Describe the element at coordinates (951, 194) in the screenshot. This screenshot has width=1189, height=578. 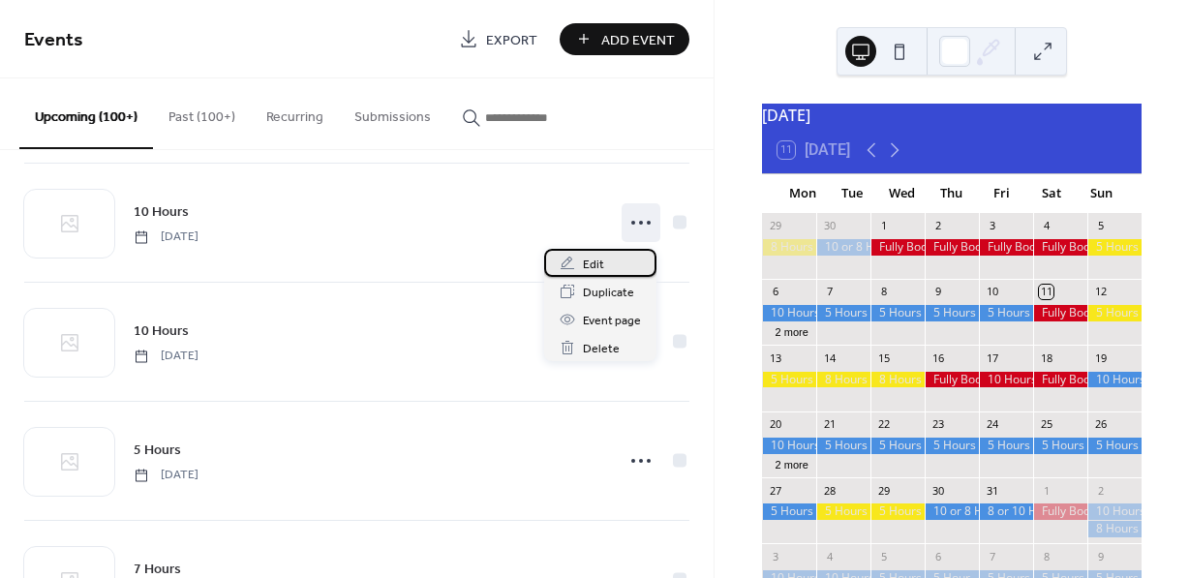
I see `div: Thu` at that location.